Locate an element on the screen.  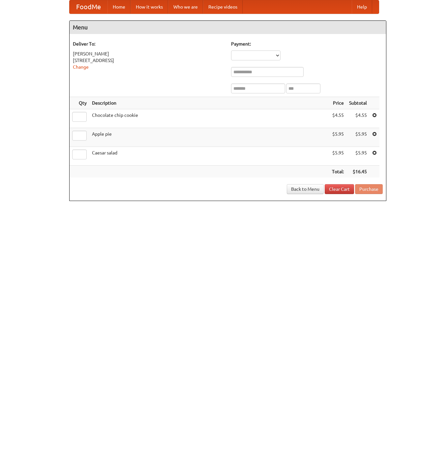
a: Help is located at coordinates (362, 7).